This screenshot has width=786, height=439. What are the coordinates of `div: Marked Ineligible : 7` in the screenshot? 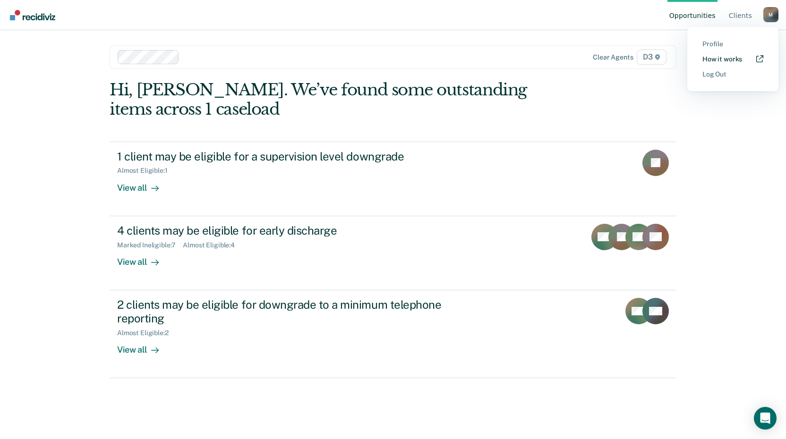 It's located at (150, 245).